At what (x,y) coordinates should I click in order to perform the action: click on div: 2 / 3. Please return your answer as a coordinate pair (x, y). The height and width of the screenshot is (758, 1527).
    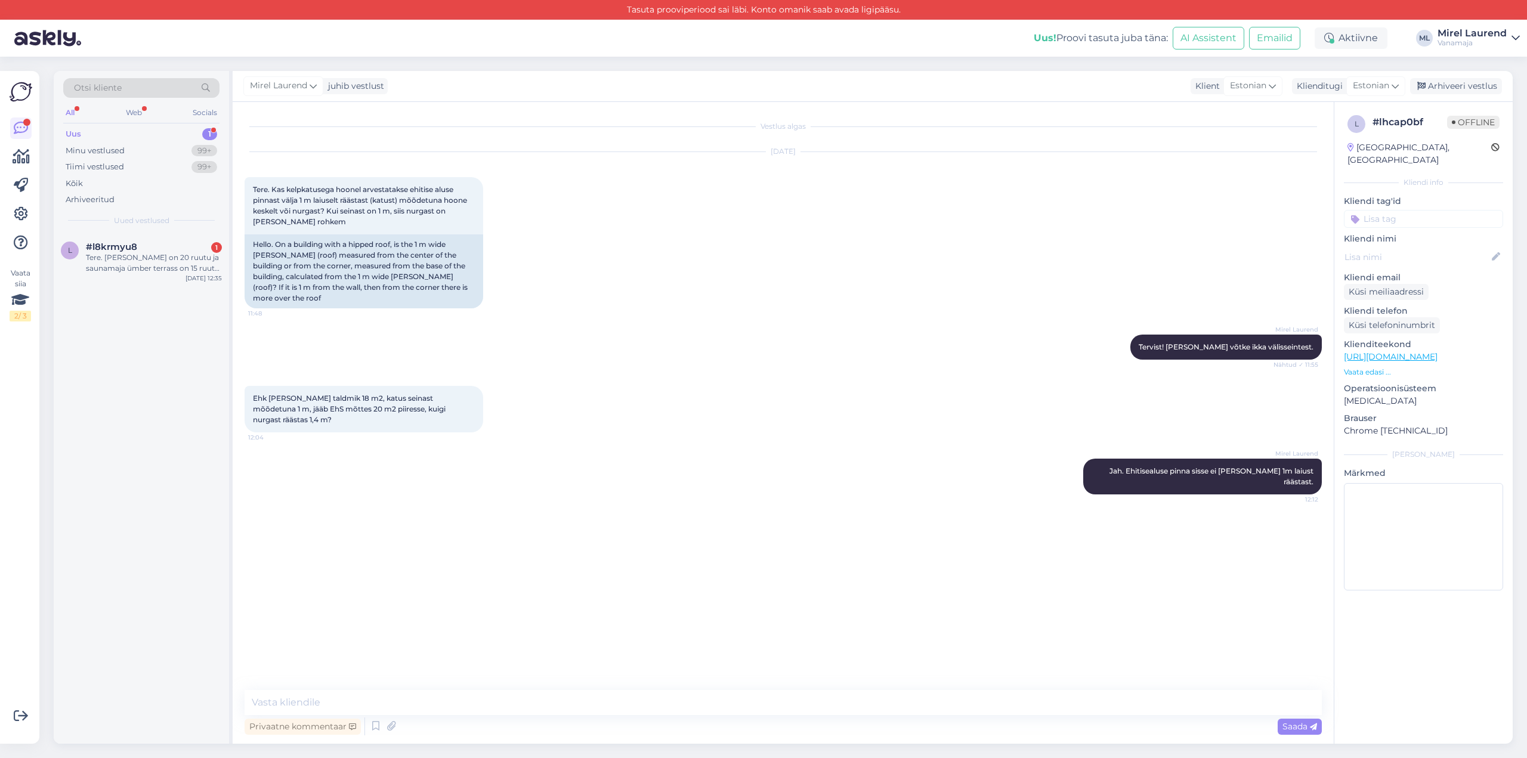
    Looking at the image, I should click on (20, 316).